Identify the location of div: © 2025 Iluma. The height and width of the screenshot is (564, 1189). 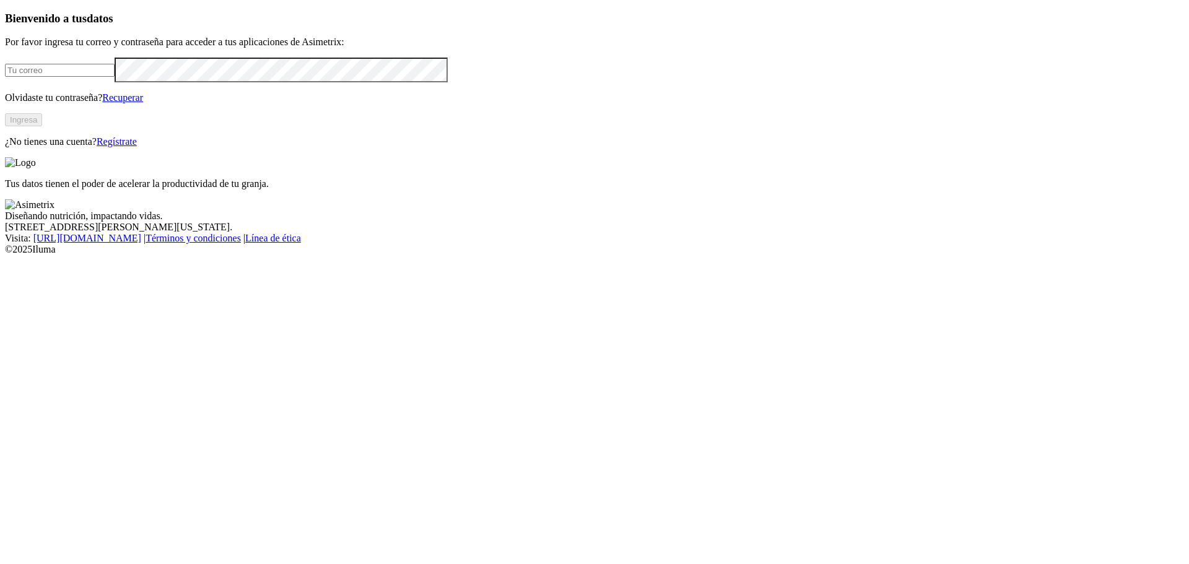
(594, 250).